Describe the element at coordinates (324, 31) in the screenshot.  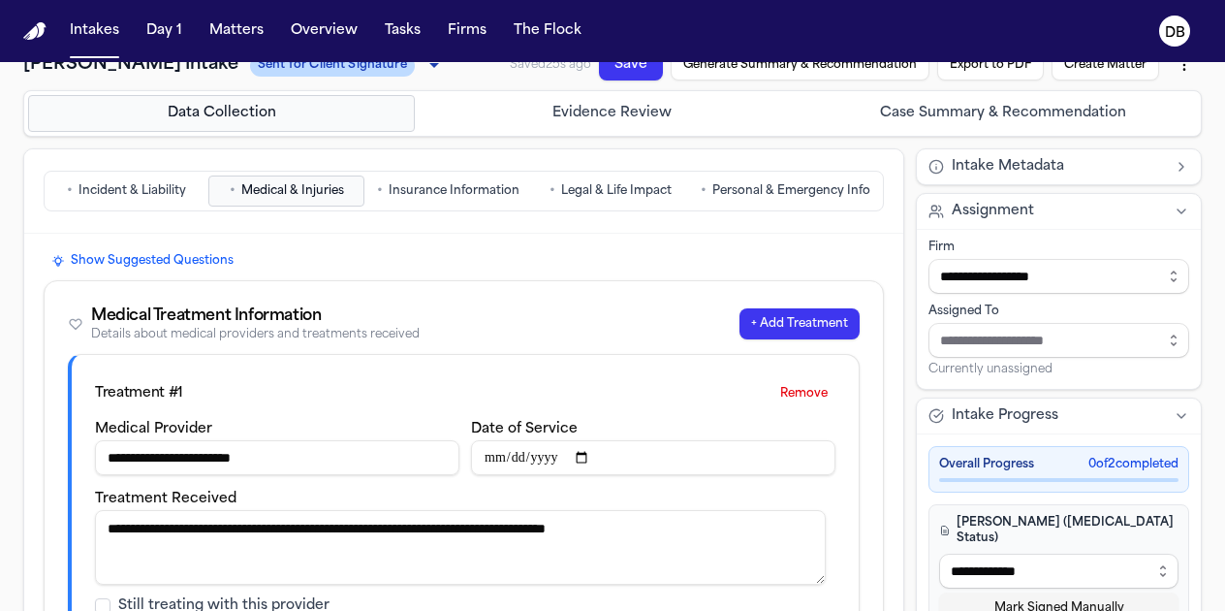
I see `button: Overview` at that location.